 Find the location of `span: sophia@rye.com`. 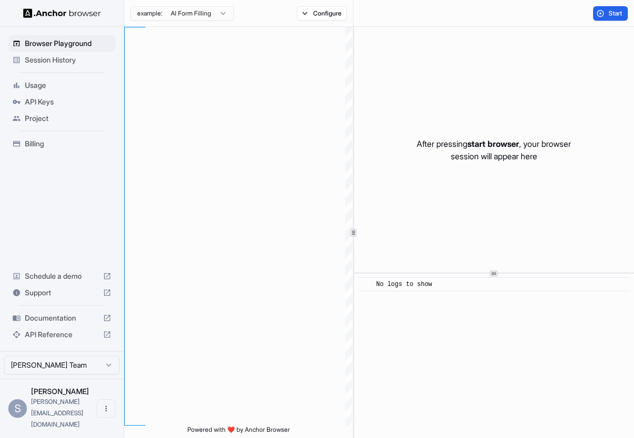

span: sophia@rye.com is located at coordinates (57, 413).